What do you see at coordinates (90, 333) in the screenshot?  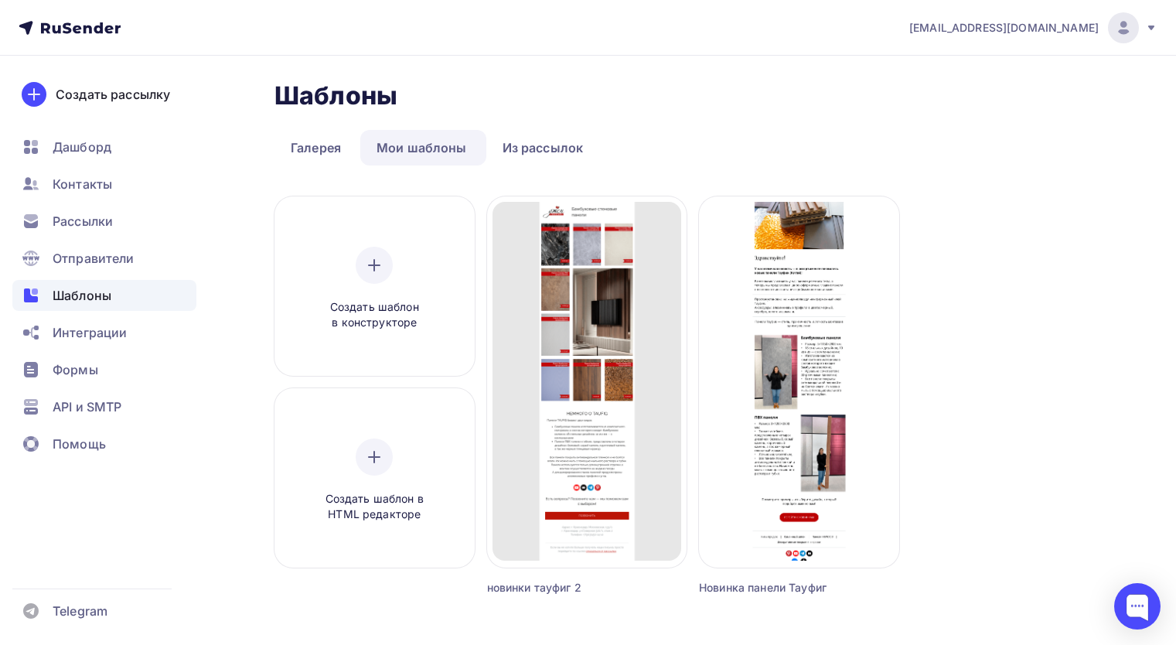 I see `span: Интеграции` at bounding box center [90, 333].